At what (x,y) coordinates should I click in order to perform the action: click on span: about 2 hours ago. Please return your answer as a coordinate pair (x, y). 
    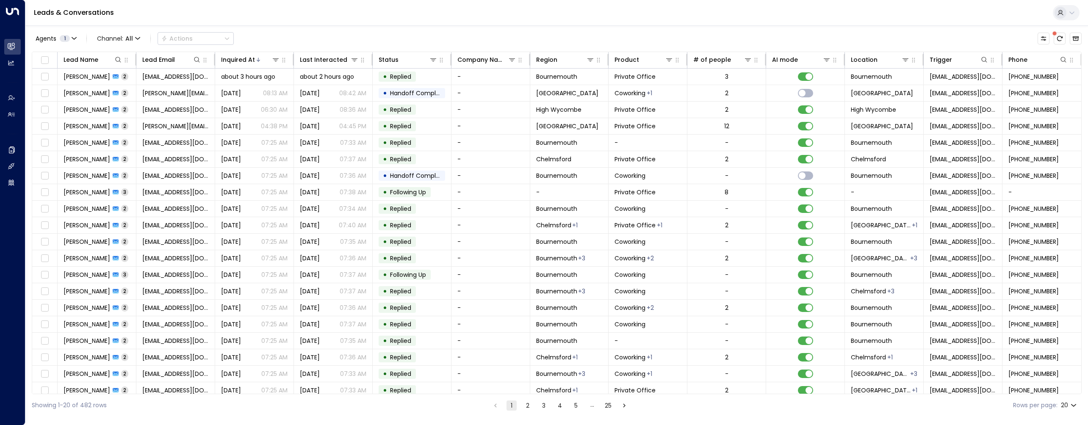
    Looking at the image, I should click on (327, 77).